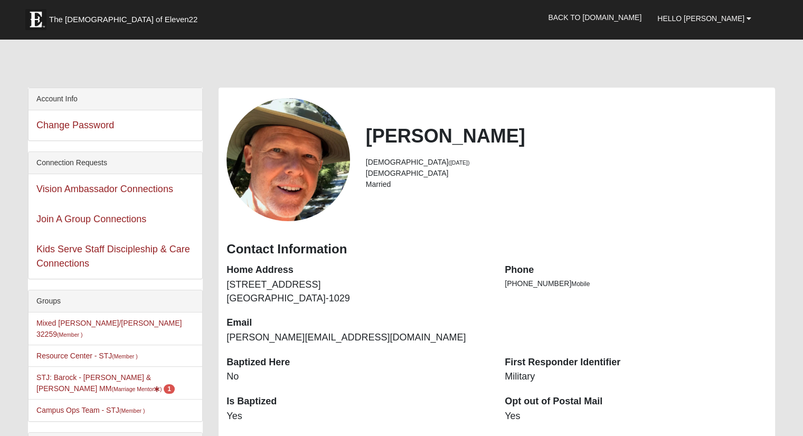  I want to click on div: Connection Requests, so click(115, 163).